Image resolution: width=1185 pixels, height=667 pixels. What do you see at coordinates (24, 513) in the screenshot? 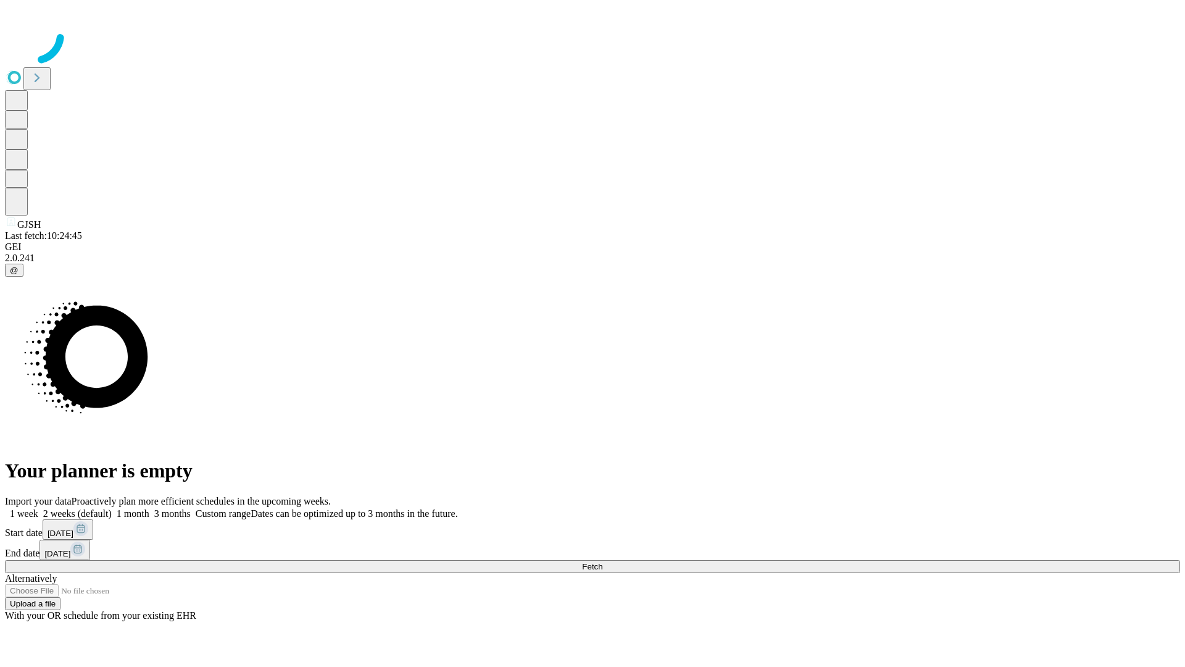
I see `span: 1 week` at bounding box center [24, 513].